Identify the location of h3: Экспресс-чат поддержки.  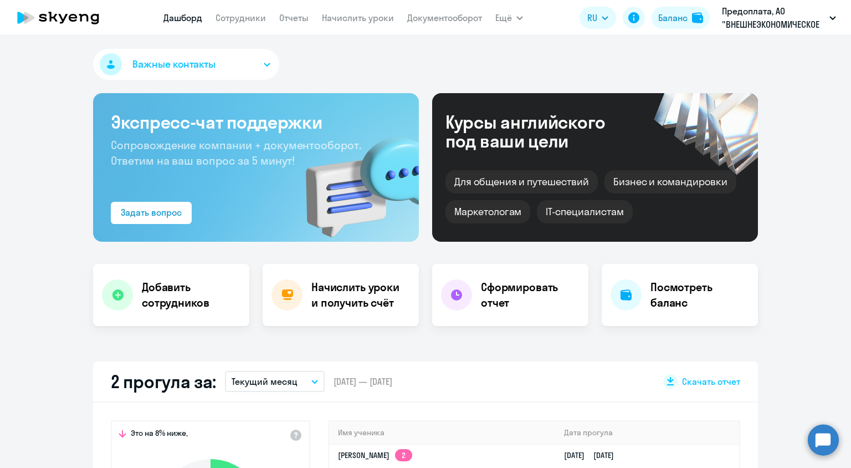
(256, 122).